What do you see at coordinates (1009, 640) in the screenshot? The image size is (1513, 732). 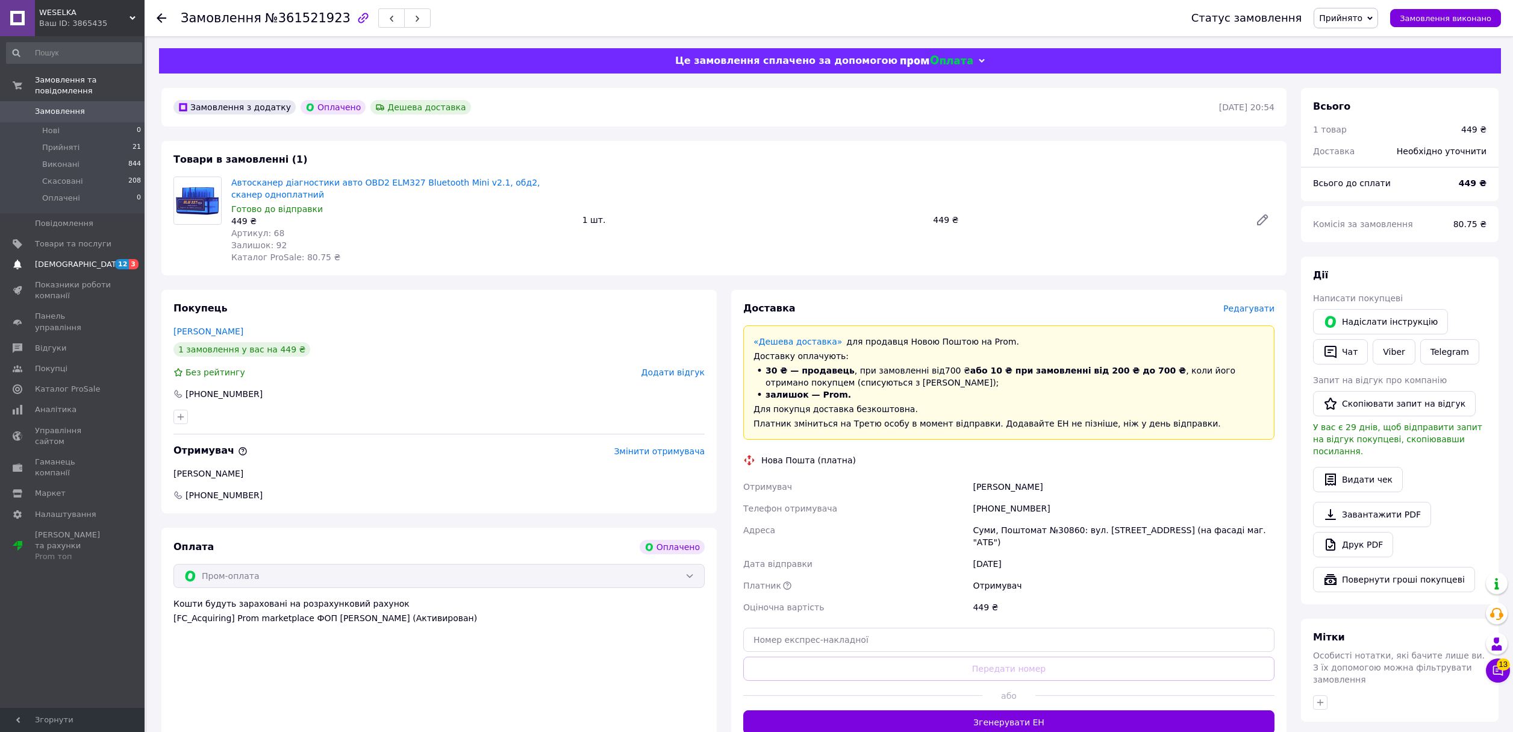 I see `input: Номер експрес-накладної` at bounding box center [1009, 640].